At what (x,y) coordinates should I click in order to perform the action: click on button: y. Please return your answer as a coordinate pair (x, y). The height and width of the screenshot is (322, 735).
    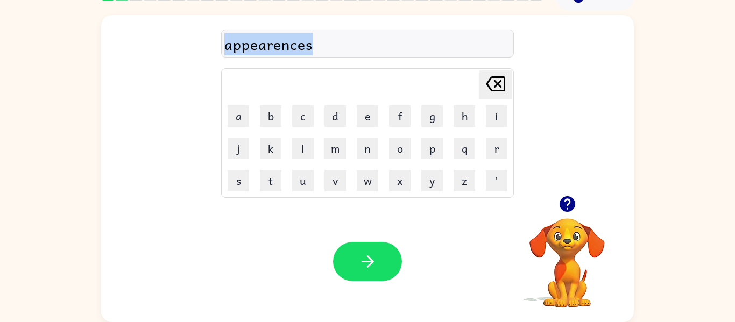
    Looking at the image, I should click on (432, 181).